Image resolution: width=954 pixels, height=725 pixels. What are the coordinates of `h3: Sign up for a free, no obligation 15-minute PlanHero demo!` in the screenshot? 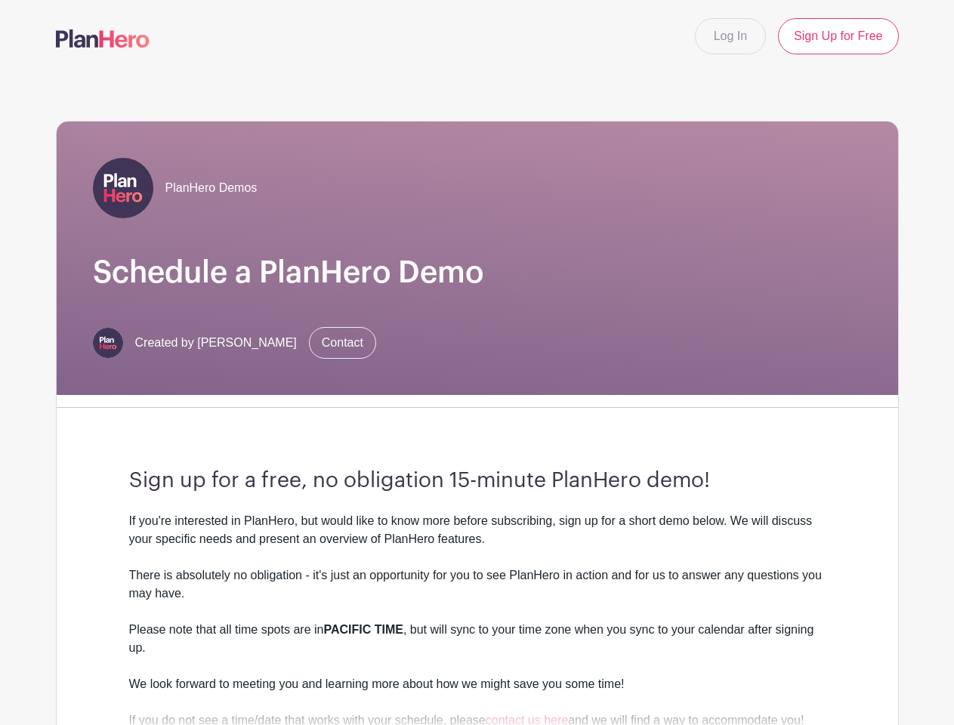 It's located at (478, 481).